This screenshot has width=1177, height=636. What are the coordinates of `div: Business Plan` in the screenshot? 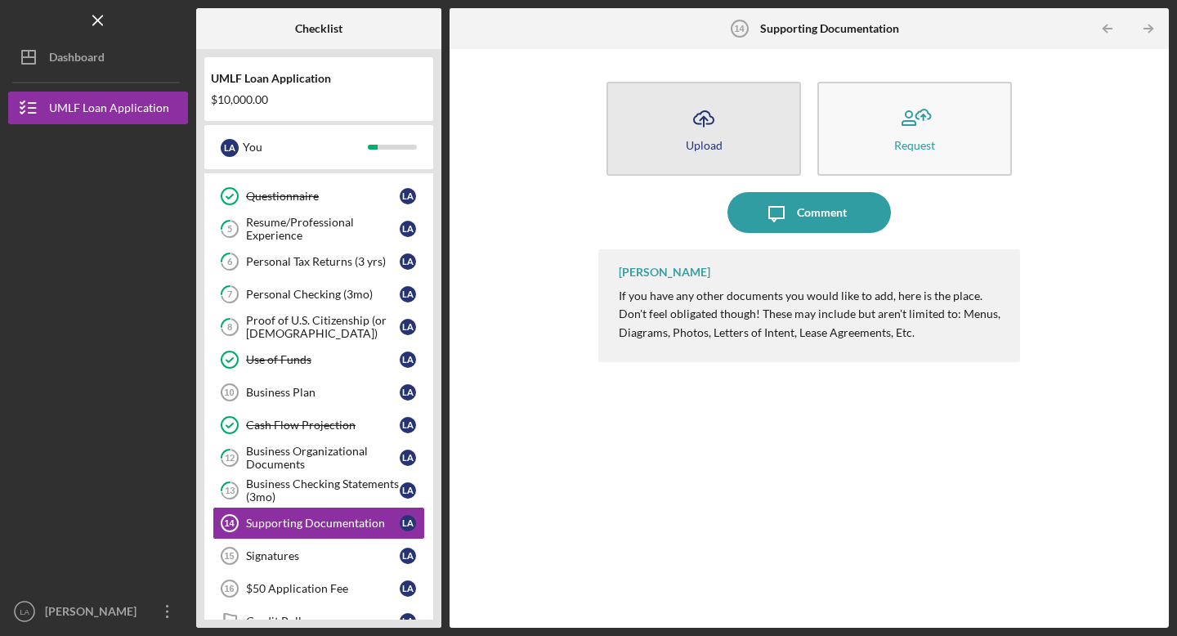 It's located at (323, 392).